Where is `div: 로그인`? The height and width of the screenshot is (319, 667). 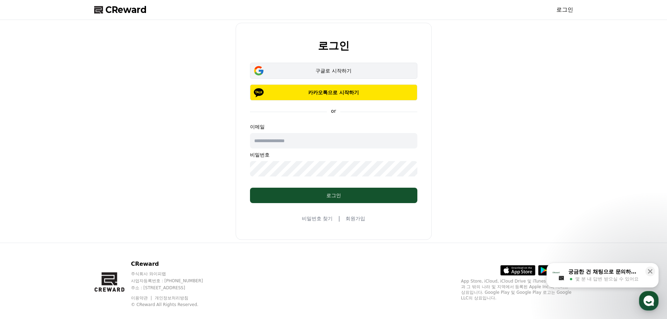
div: 로그인 is located at coordinates (334, 195).